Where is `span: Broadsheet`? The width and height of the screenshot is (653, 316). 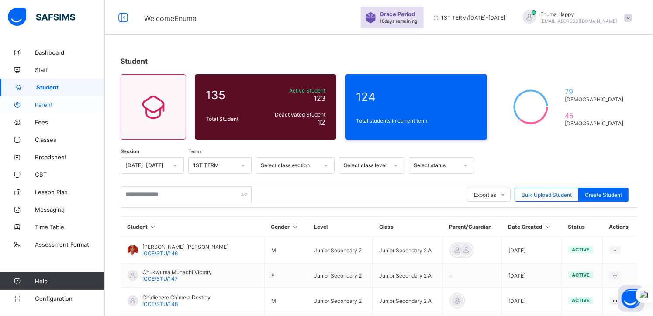
span: Broadsheet is located at coordinates (70, 157).